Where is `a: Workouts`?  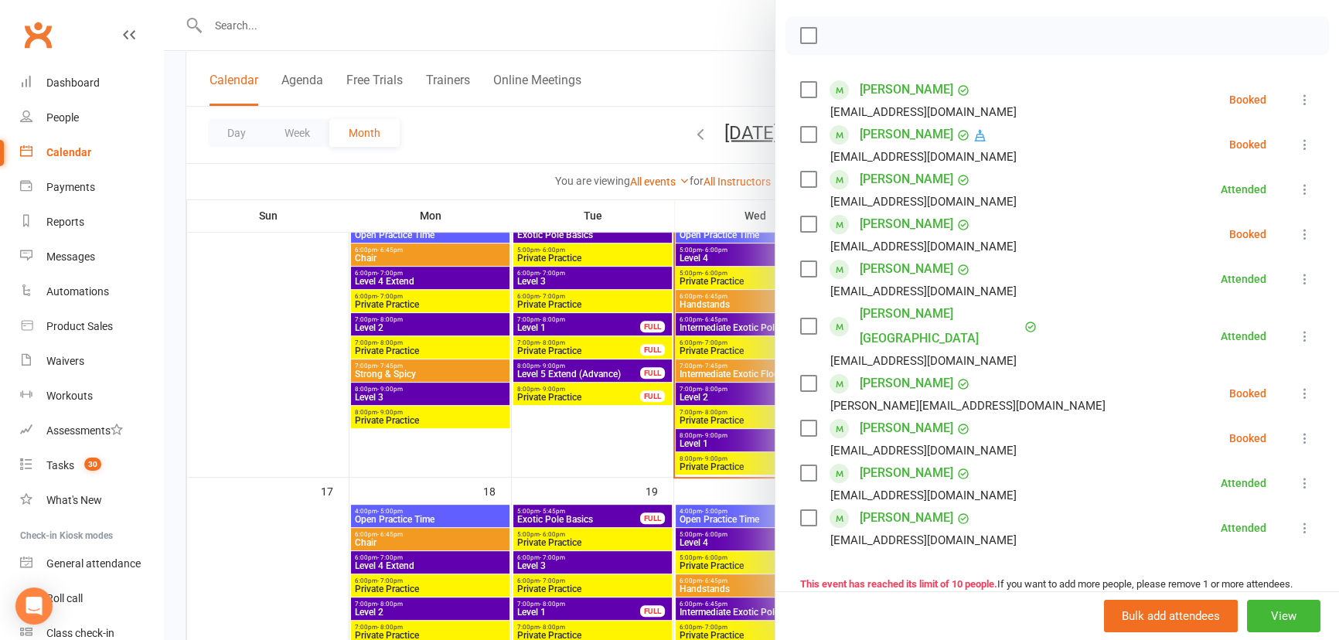
a: Workouts is located at coordinates (91, 396).